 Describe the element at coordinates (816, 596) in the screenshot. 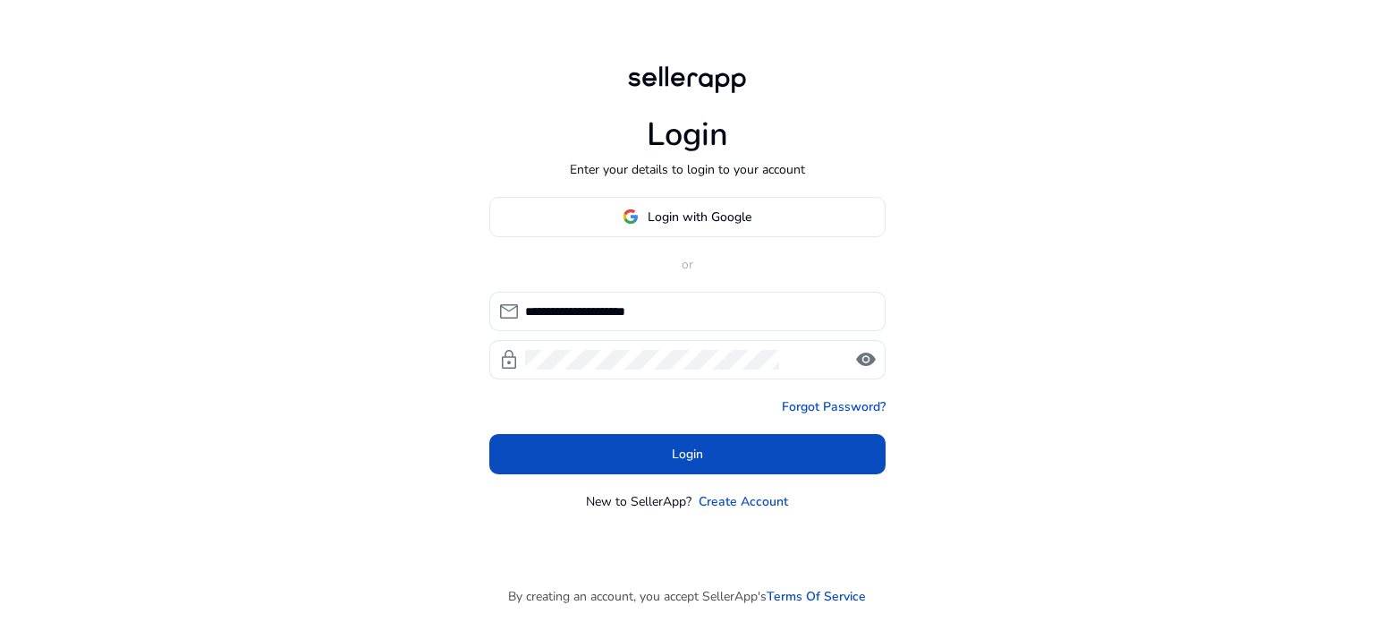

I see `a: Terms Of Service` at that location.